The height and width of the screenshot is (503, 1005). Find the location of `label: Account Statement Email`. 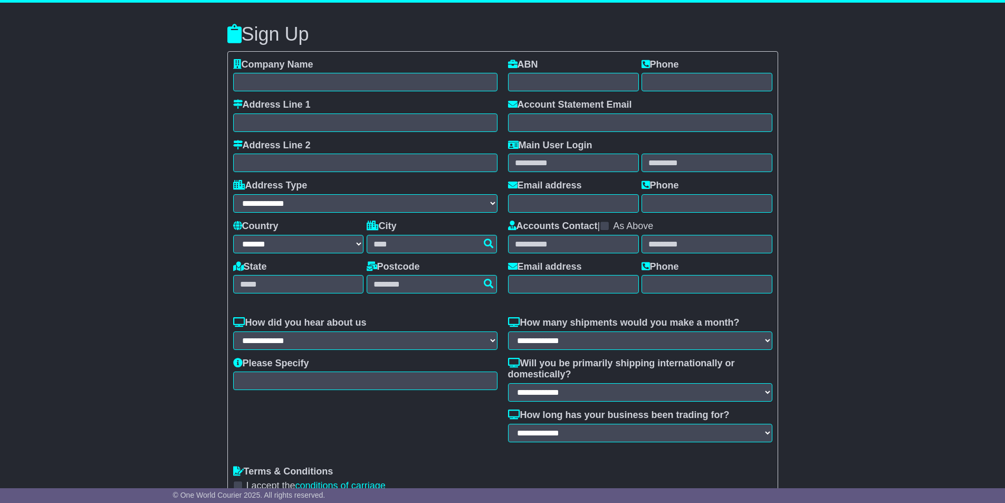

label: Account Statement Email is located at coordinates (570, 105).